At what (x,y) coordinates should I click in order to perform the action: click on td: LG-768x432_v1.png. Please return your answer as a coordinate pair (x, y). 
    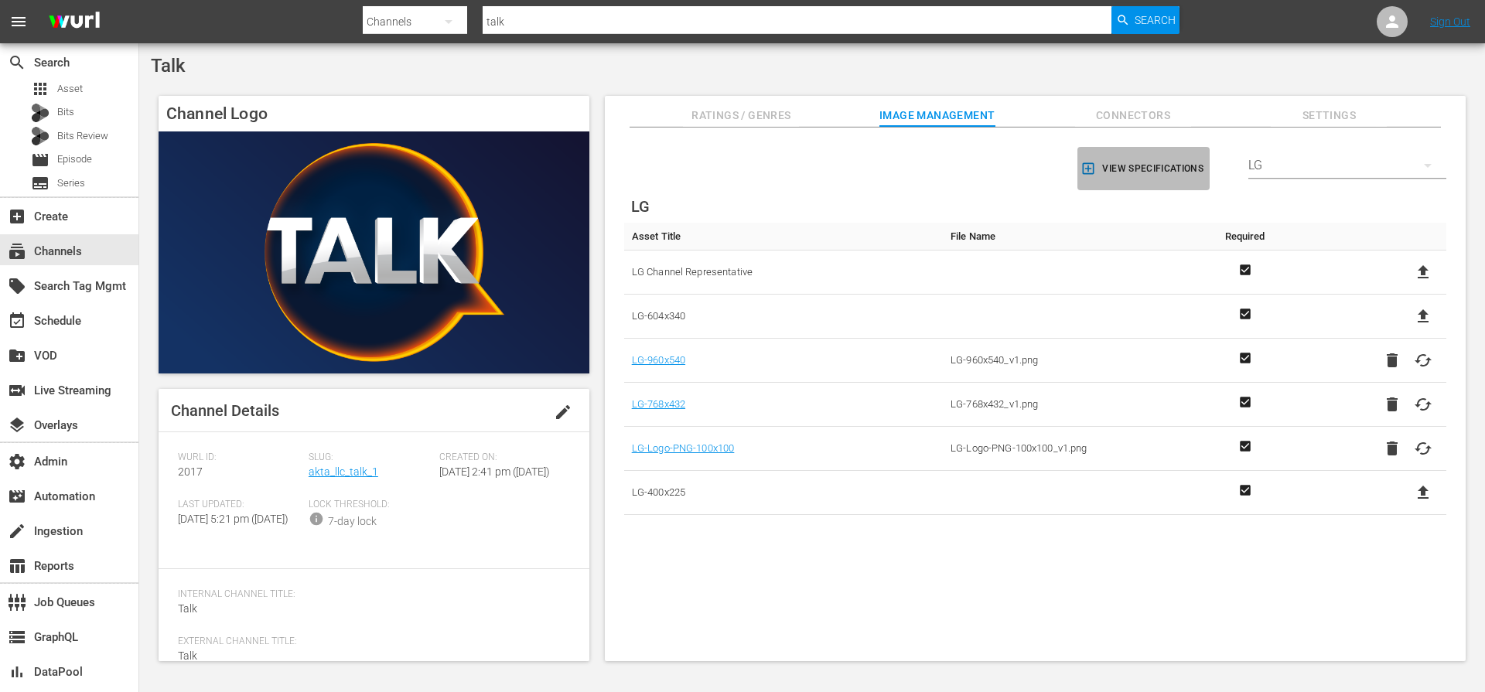
    Looking at the image, I should click on (1076, 404).